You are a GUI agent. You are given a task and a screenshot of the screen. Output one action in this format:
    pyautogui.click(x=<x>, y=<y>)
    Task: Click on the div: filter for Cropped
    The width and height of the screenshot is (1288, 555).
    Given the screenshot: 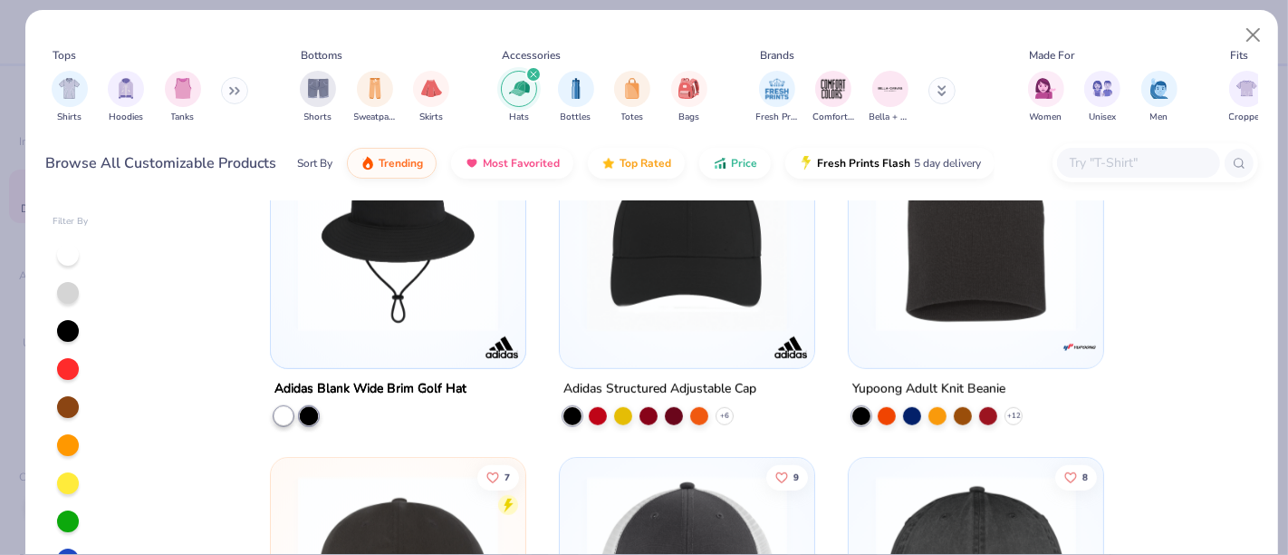 What is the action you would take?
    pyautogui.click(x=1248, y=97)
    